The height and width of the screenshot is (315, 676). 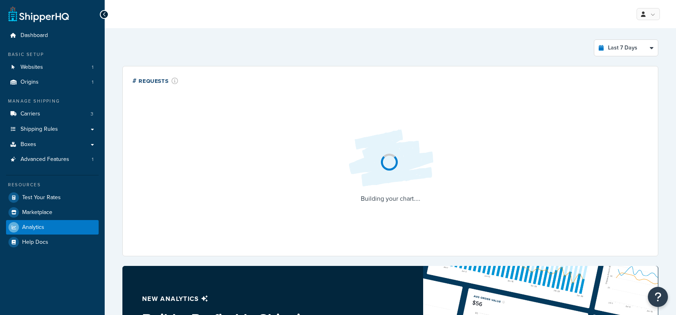 I want to click on span: Analytics, so click(x=33, y=227).